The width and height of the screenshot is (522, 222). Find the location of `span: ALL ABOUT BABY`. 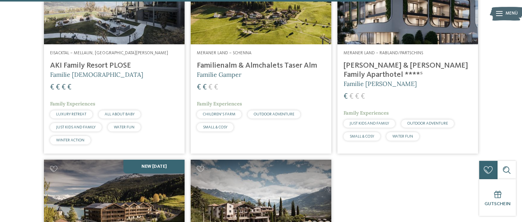

span: ALL ABOUT BABY is located at coordinates (120, 114).